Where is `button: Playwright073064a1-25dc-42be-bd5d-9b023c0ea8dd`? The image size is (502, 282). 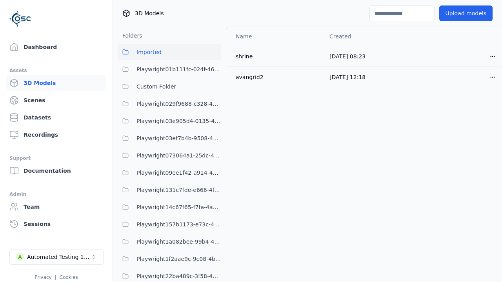 button: Playwright073064a1-25dc-42be-bd5d-9b023c0ea8dd is located at coordinates (169, 156).